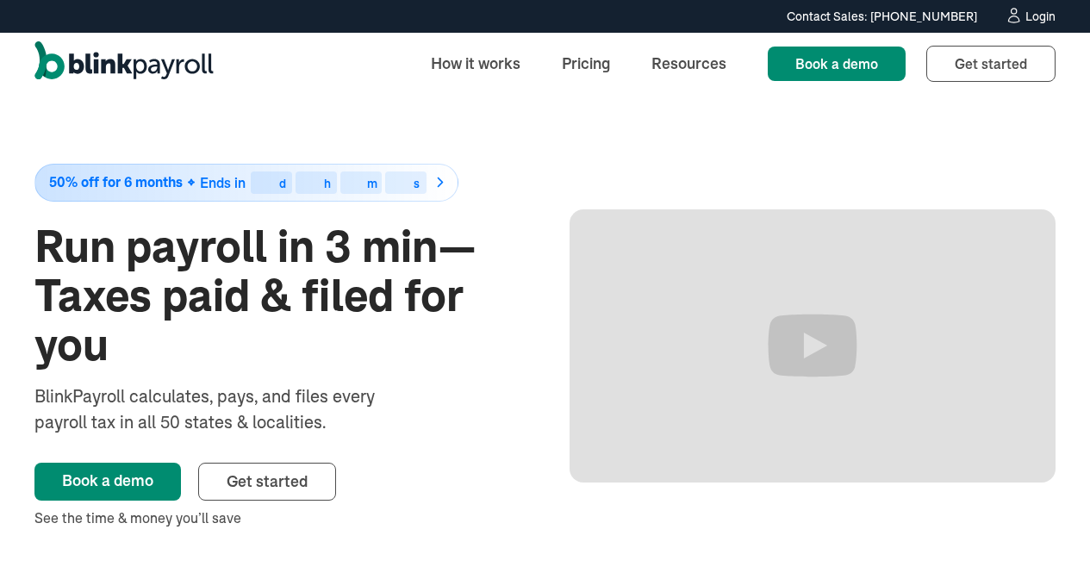 The image size is (1090, 573). Describe the element at coordinates (688, 63) in the screenshot. I see `a: Resources` at that location.